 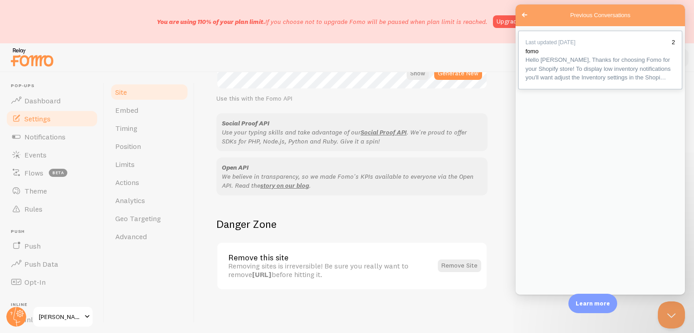 I want to click on span: Embed, so click(x=126, y=110).